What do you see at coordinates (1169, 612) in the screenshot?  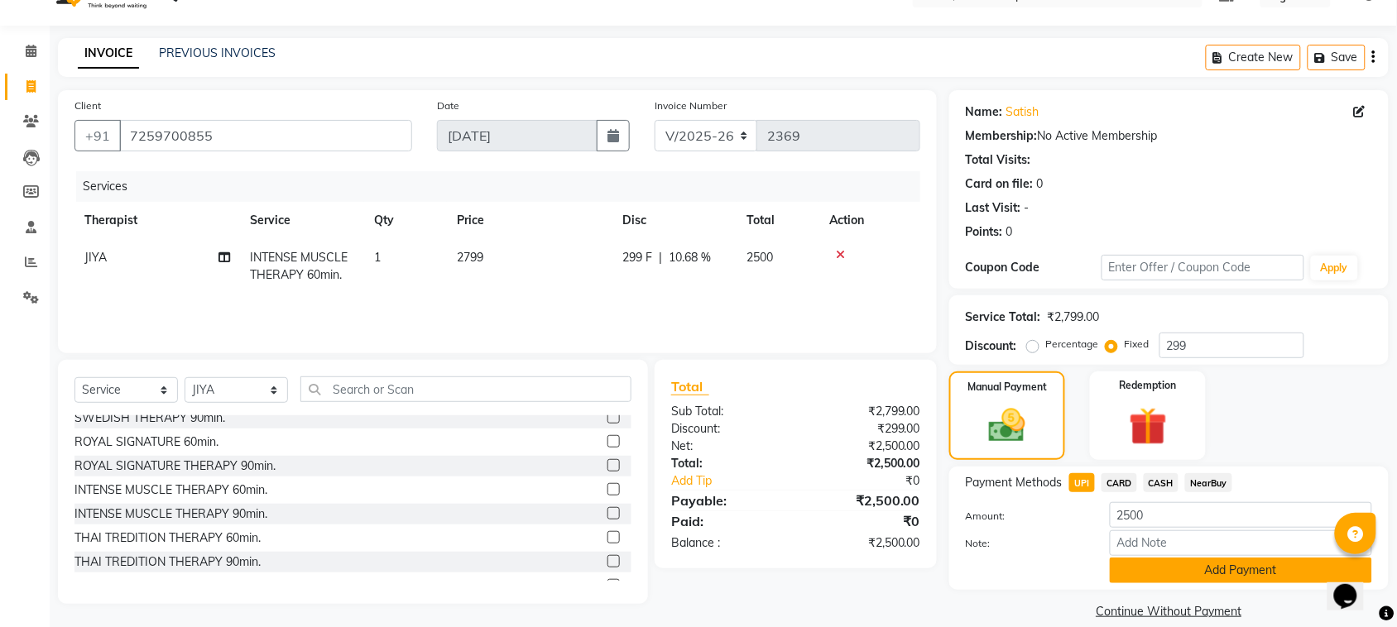 I see `a: Continue Without Payment` at bounding box center [1169, 612].